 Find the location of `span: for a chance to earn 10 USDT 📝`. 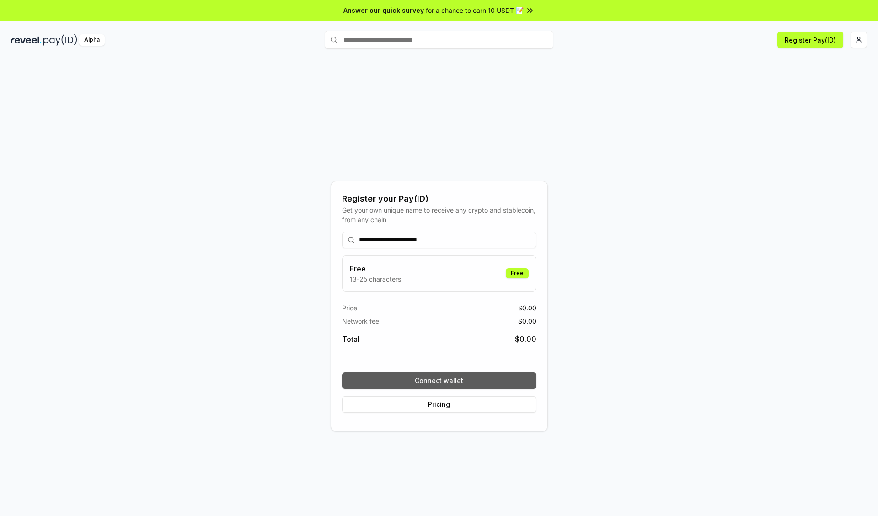

span: for a chance to earn 10 USDT 📝 is located at coordinates (474, 10).